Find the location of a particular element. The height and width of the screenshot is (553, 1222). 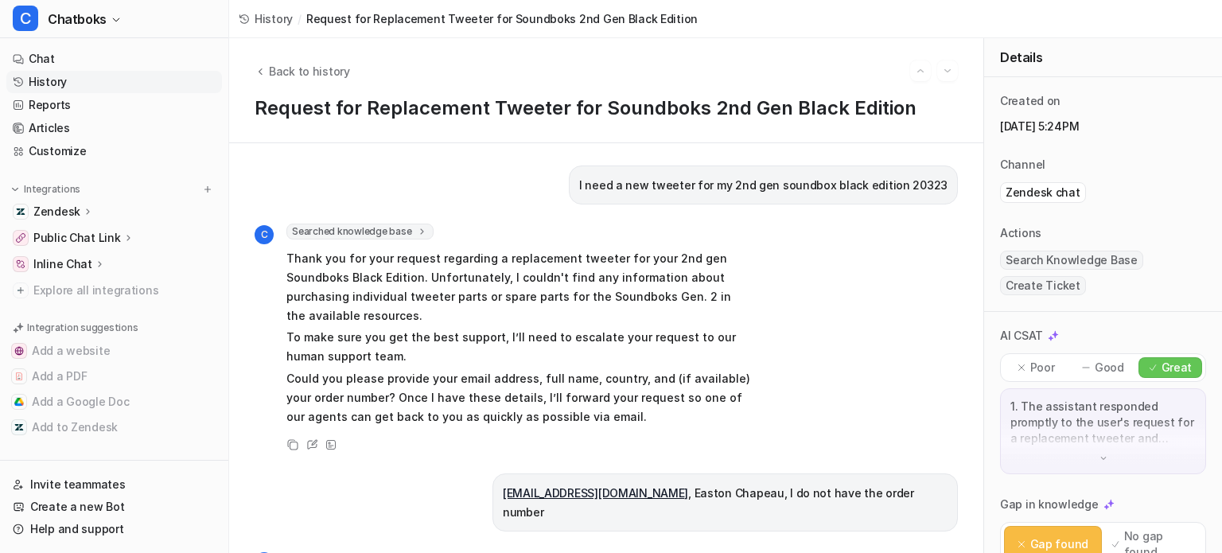

p: I need a new tweeter for my 2nd gen soundbox black edition 20323 is located at coordinates (763, 185).